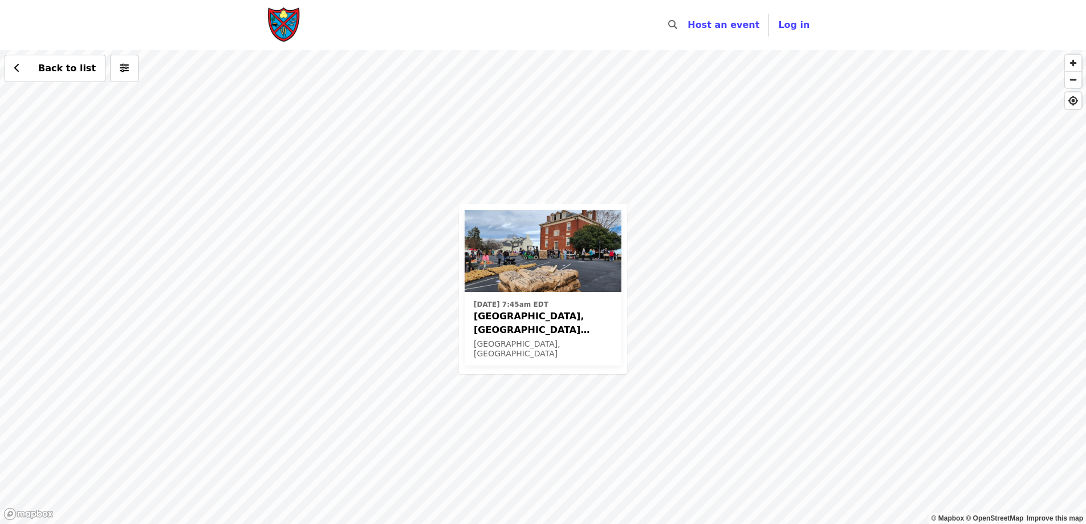 This screenshot has height=524, width=1086. What do you see at coordinates (794, 25) in the screenshot?
I see `span: Log in` at bounding box center [794, 25].